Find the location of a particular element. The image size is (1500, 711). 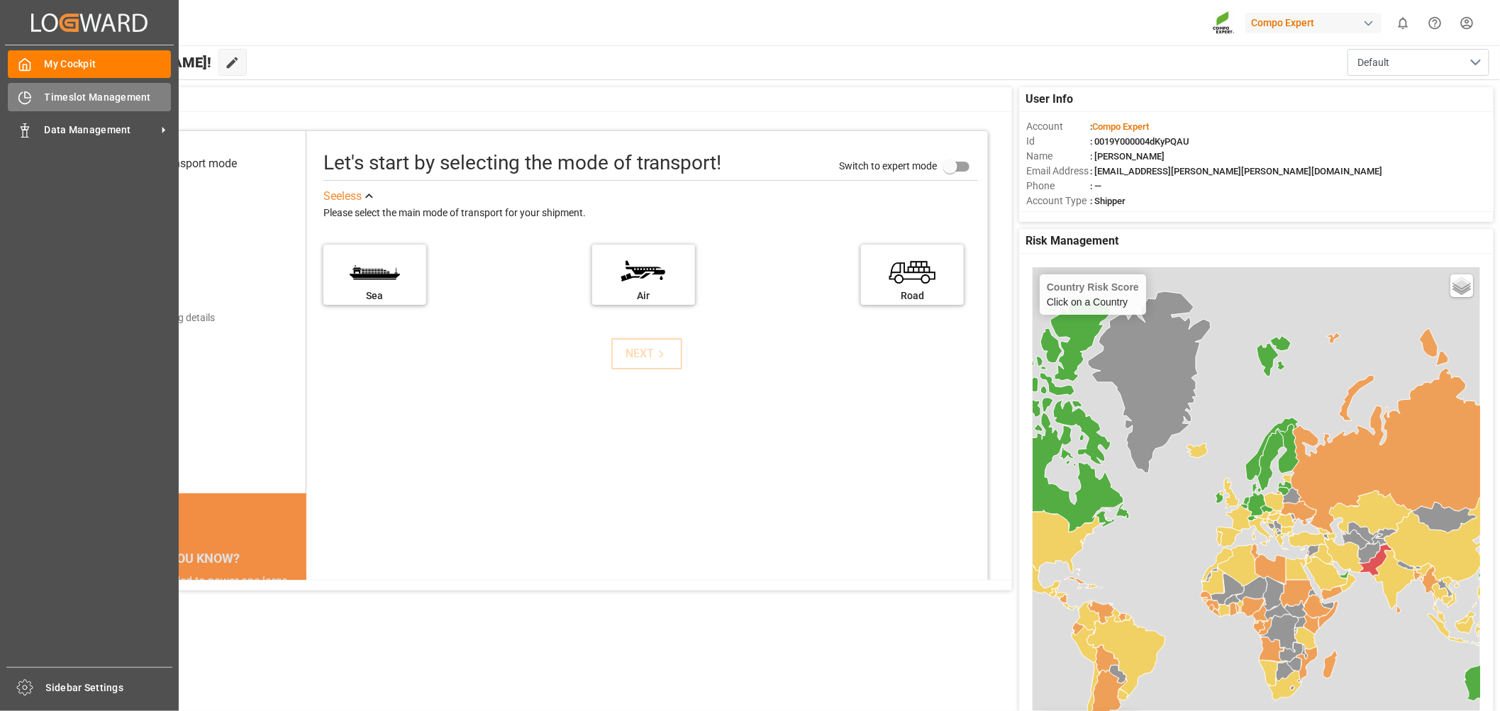

span: My Cockpit is located at coordinates (108, 64).